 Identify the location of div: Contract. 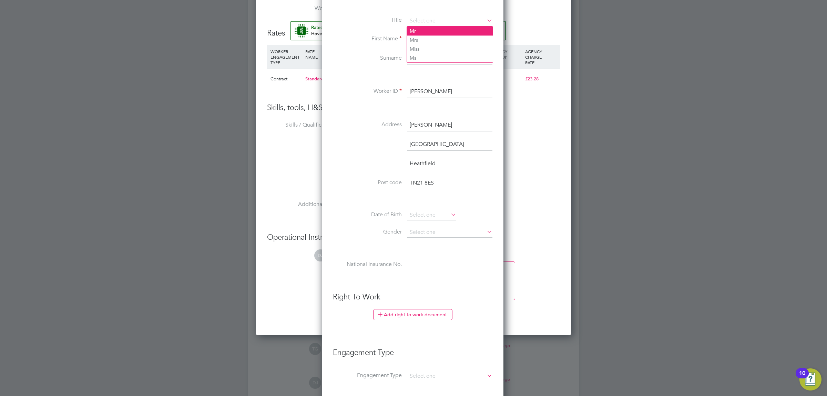
(286, 79).